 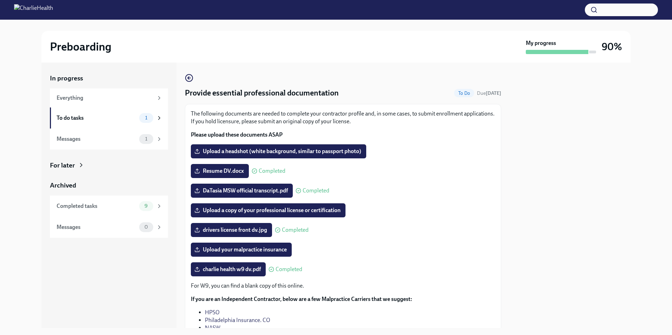 I want to click on a: In progress, so click(x=109, y=78).